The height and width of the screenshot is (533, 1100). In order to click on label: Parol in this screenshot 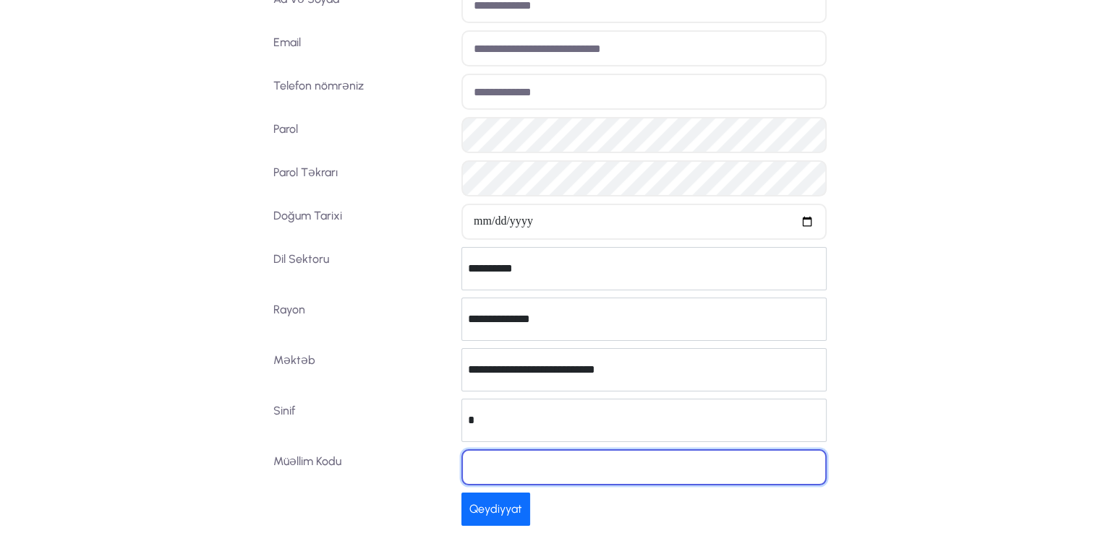, I will do `click(362, 135)`.